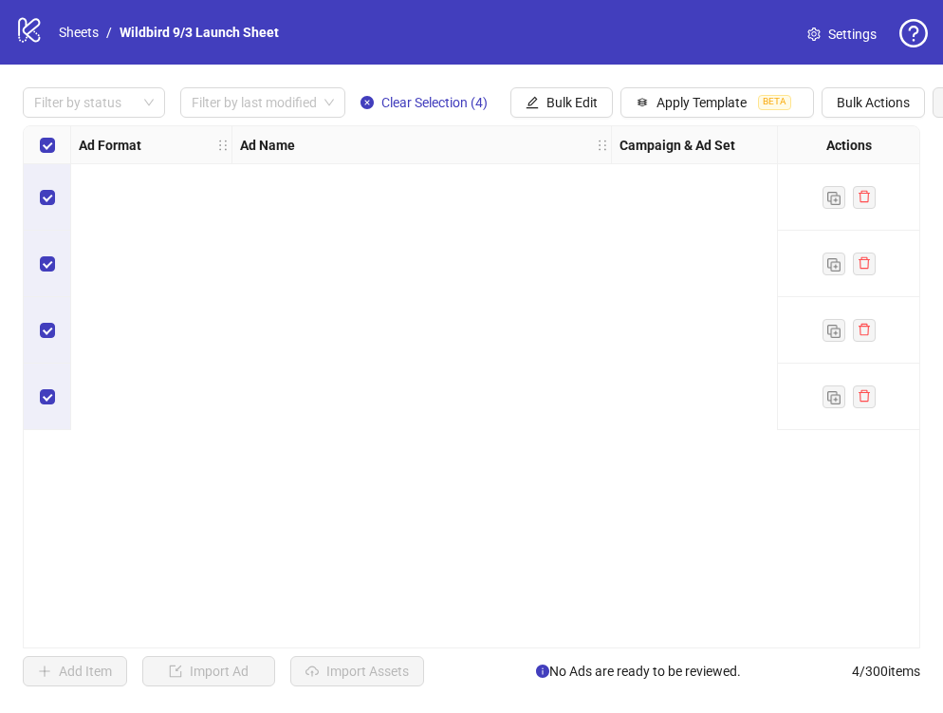  I want to click on a: Sheets, so click(79, 32).